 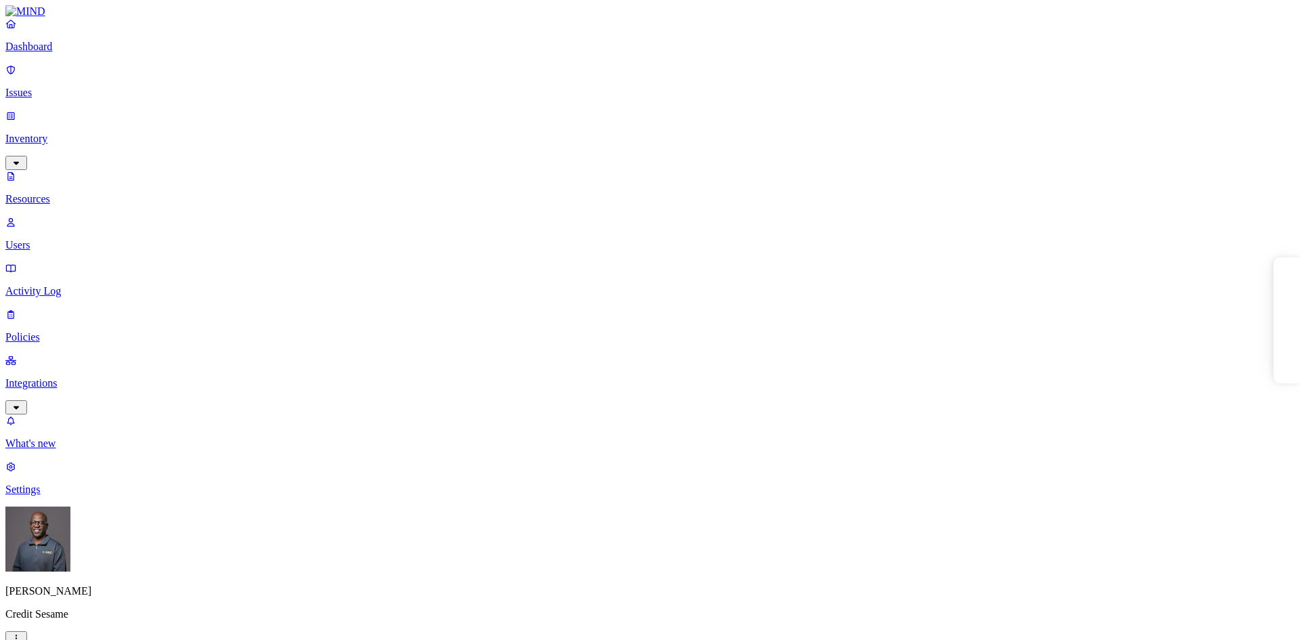 I want to click on a: MIND, so click(x=650, y=12).